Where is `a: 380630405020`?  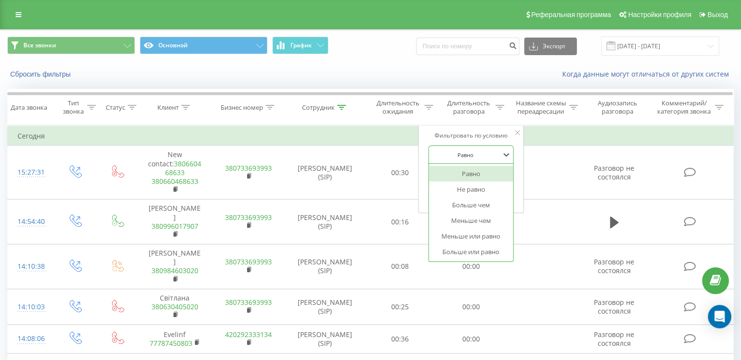 a: 380630405020 is located at coordinates (175, 306).